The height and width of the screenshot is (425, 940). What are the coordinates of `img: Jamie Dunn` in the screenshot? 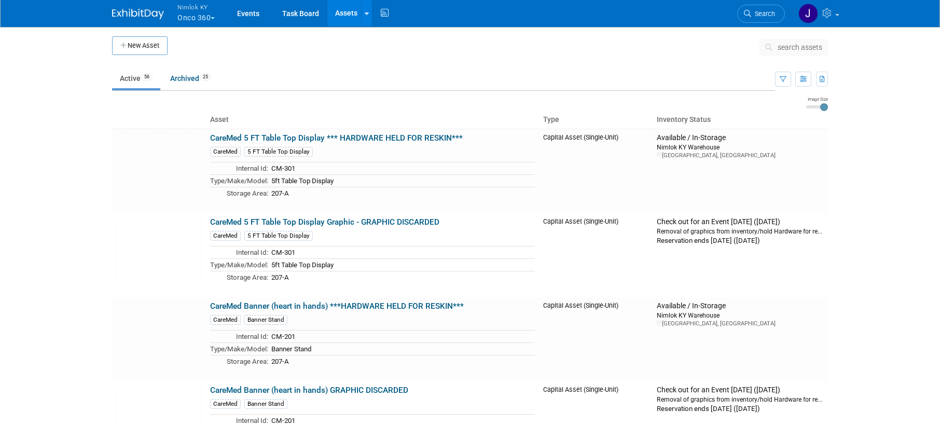 It's located at (809, 13).